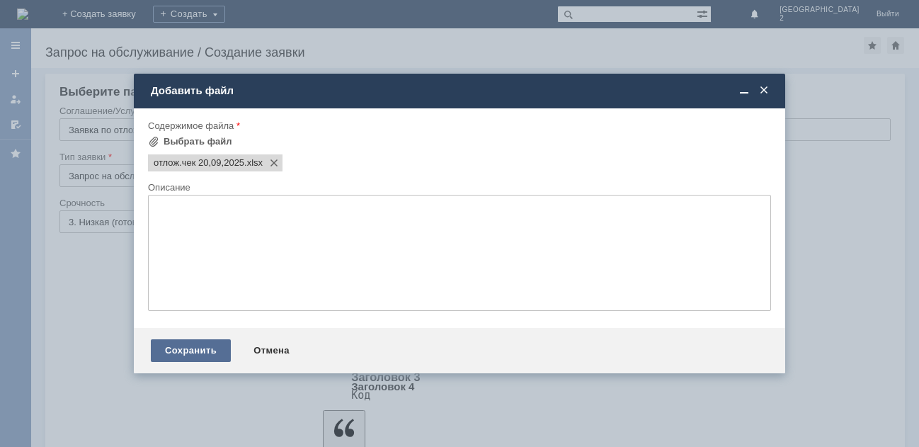 The image size is (919, 447). What do you see at coordinates (764, 91) in the screenshot?
I see `span: Закрыть` at bounding box center [764, 91].